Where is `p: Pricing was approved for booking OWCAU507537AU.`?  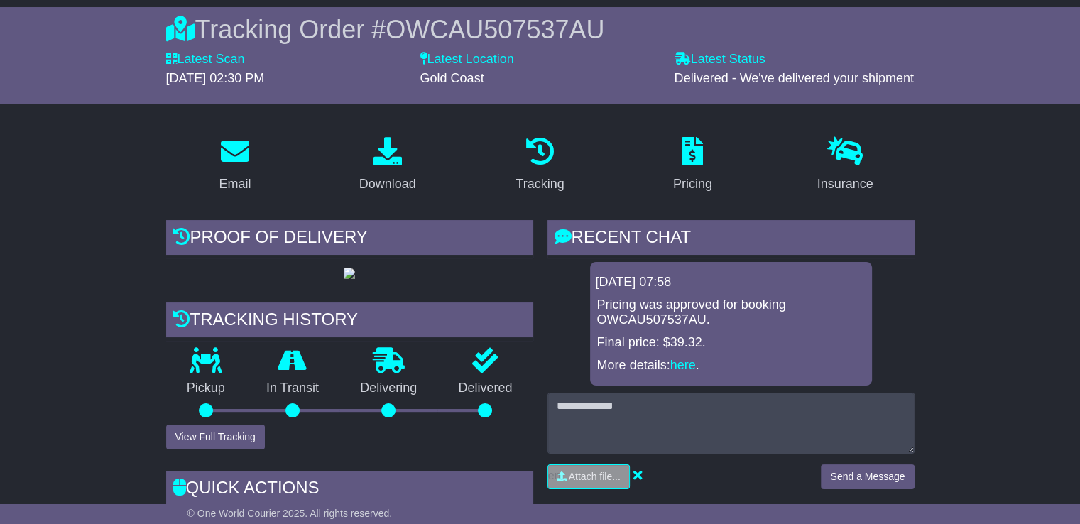
p: Pricing was approved for booking OWCAU507537AU. is located at coordinates (731, 312).